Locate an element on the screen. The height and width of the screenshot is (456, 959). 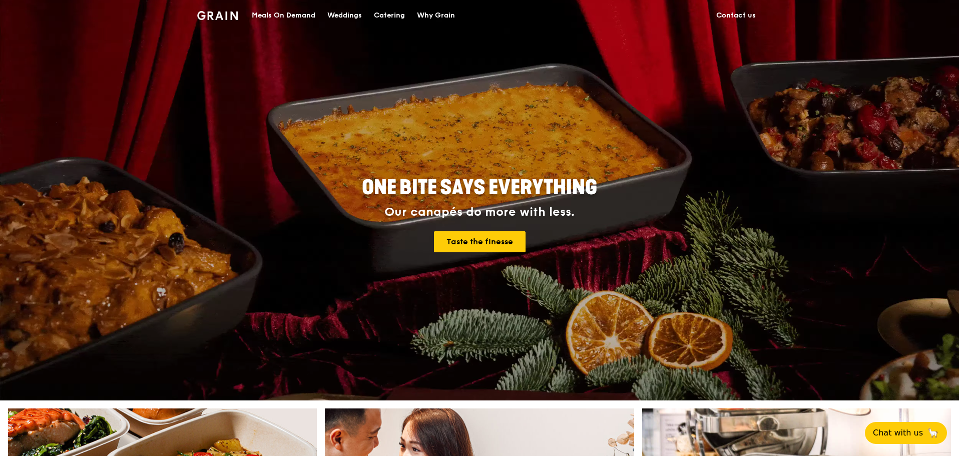
span: Chat with us is located at coordinates (898, 433).